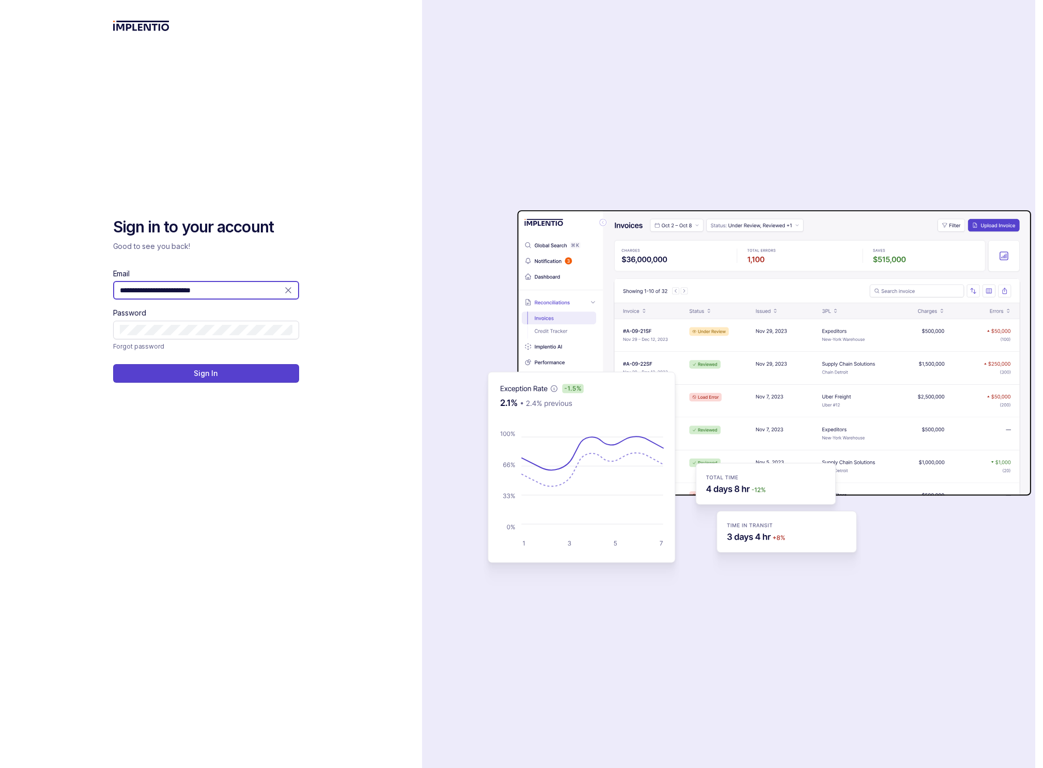  Describe the element at coordinates (121, 274) in the screenshot. I see `label: Email` at that location.